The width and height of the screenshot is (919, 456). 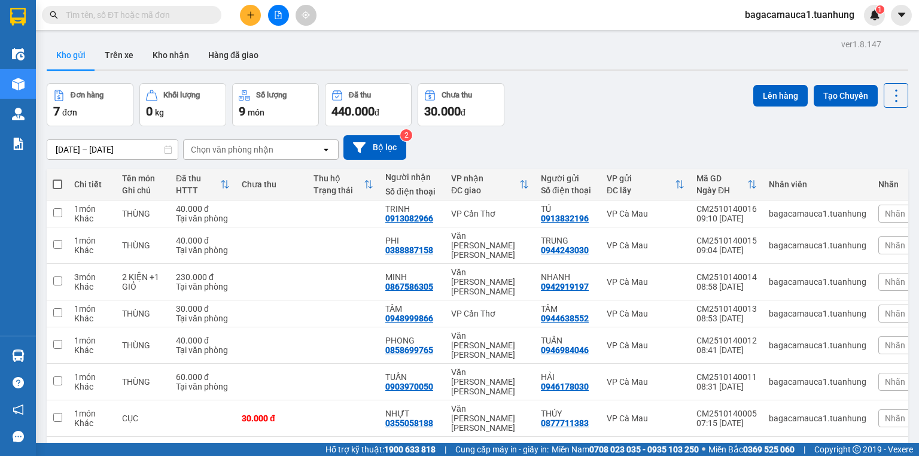 What do you see at coordinates (92, 184) in the screenshot?
I see `div: Chi tiết` at bounding box center [92, 184].